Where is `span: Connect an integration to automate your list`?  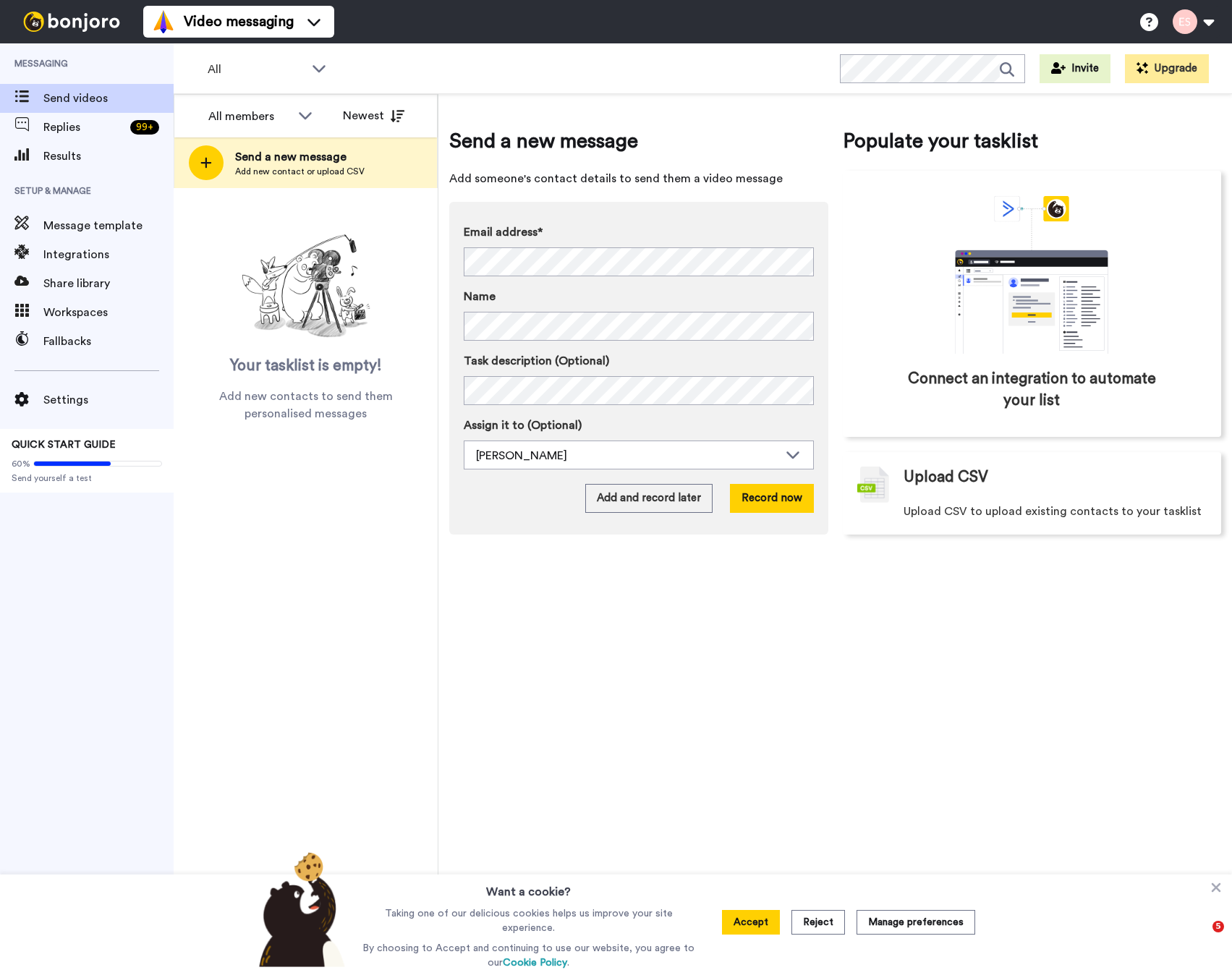 span: Connect an integration to automate your list is located at coordinates (1032, 390).